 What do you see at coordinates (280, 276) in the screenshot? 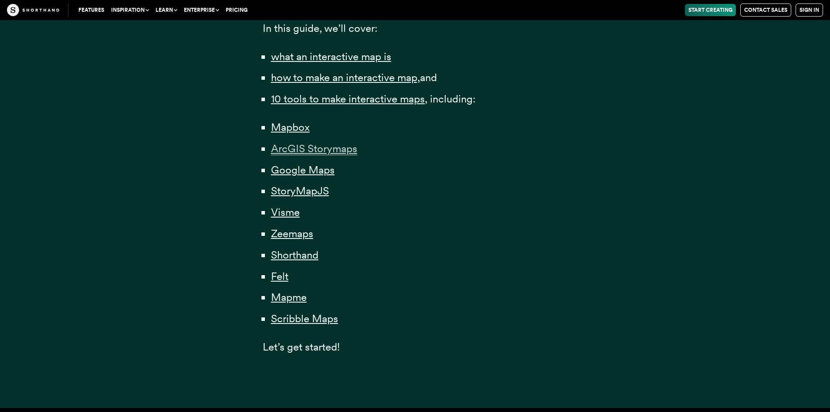
I see `a: Felt` at bounding box center [280, 276].